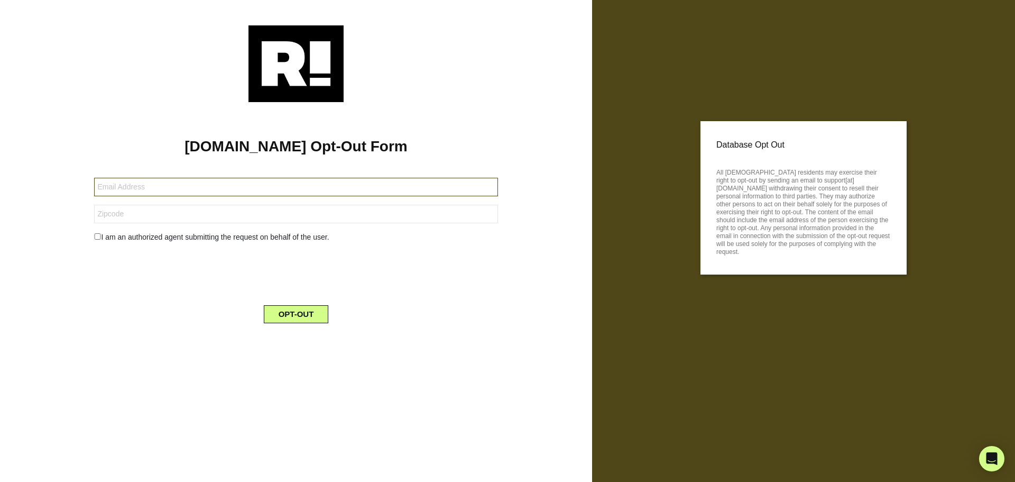 The height and width of the screenshot is (482, 1015). What do you see at coordinates (296, 237) in the screenshot?
I see `div: I am an authorized agent submitting the request on behalf of the user.` at bounding box center [296, 237].